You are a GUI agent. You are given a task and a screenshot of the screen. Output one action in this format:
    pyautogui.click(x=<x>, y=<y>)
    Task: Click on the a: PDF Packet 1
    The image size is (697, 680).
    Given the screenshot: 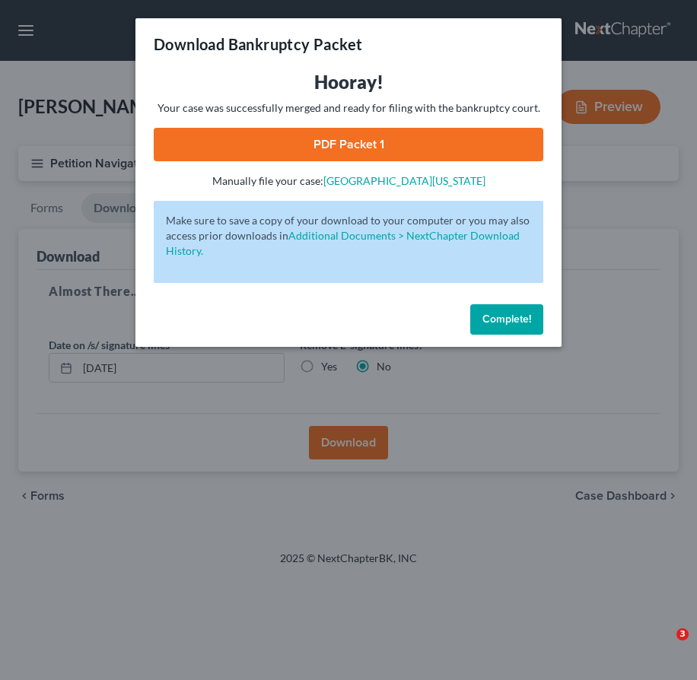 What is the action you would take?
    pyautogui.click(x=348, y=145)
    